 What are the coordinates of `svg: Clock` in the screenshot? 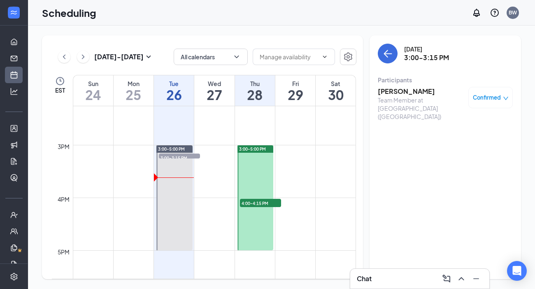 It's located at (60, 81).